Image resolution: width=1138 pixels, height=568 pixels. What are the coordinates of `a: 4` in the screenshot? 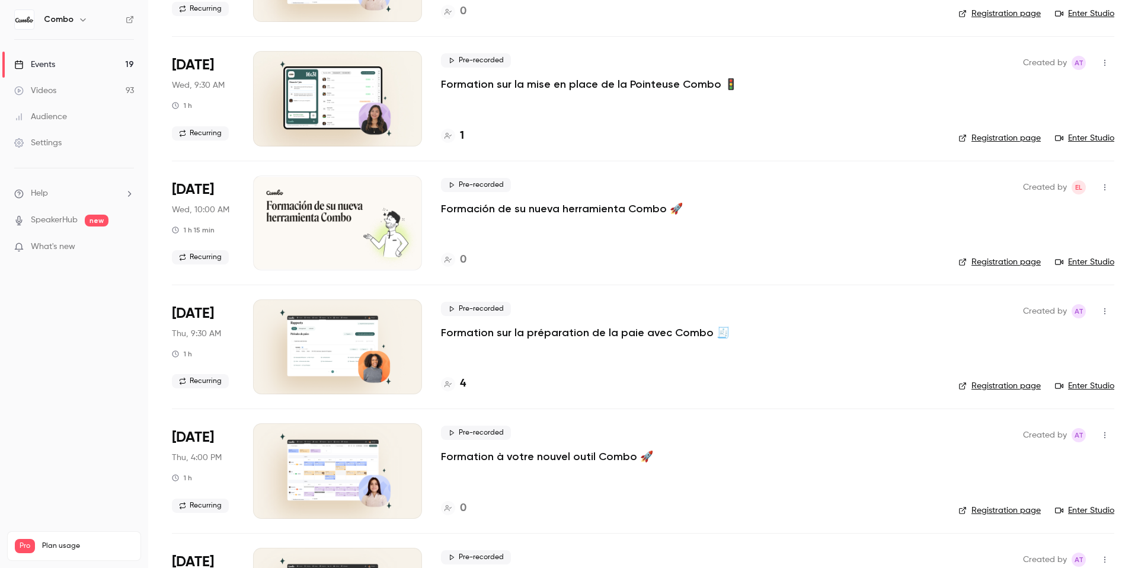 It's located at (453, 383).